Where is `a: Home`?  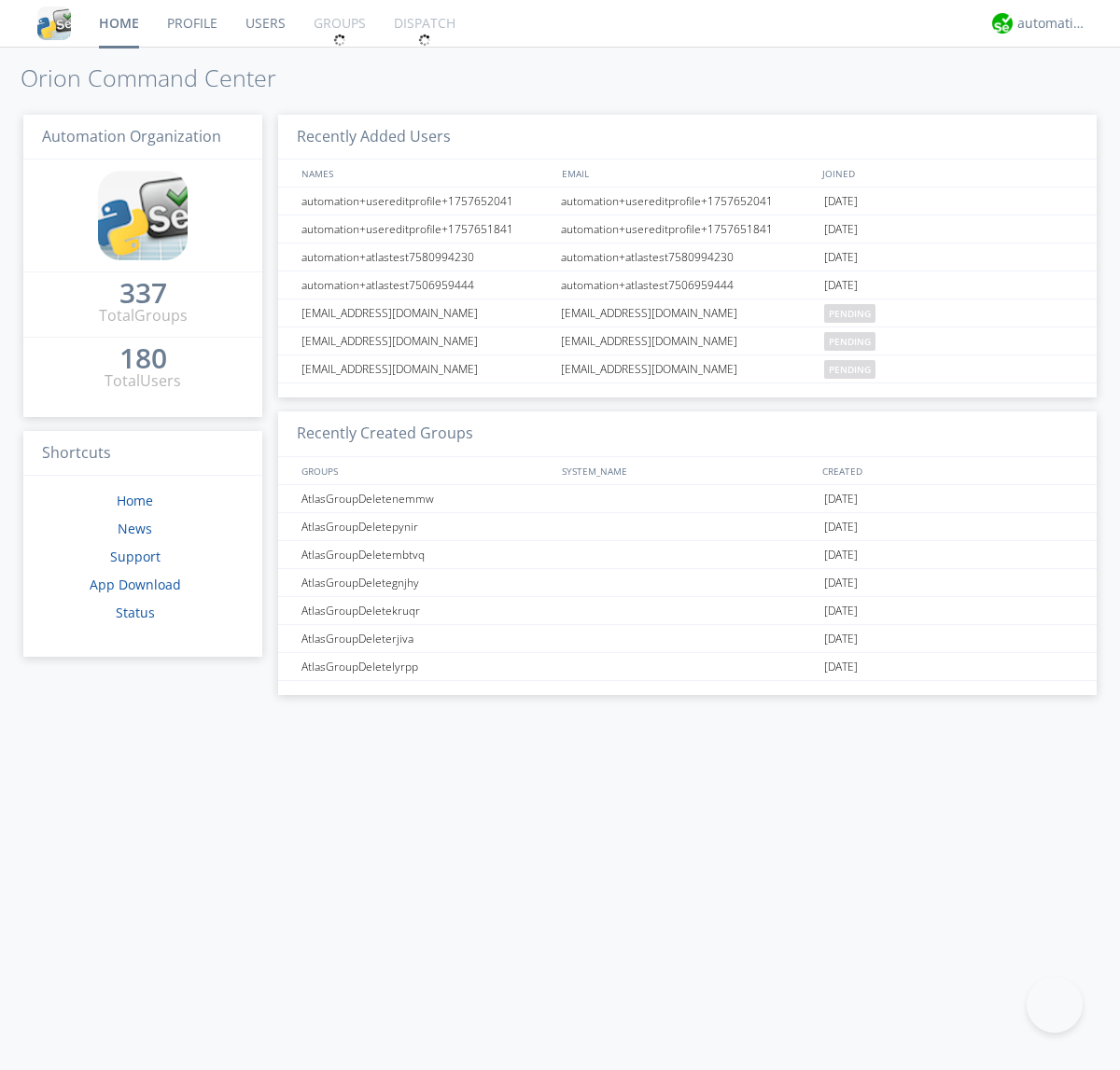
a: Home is located at coordinates (134, 500).